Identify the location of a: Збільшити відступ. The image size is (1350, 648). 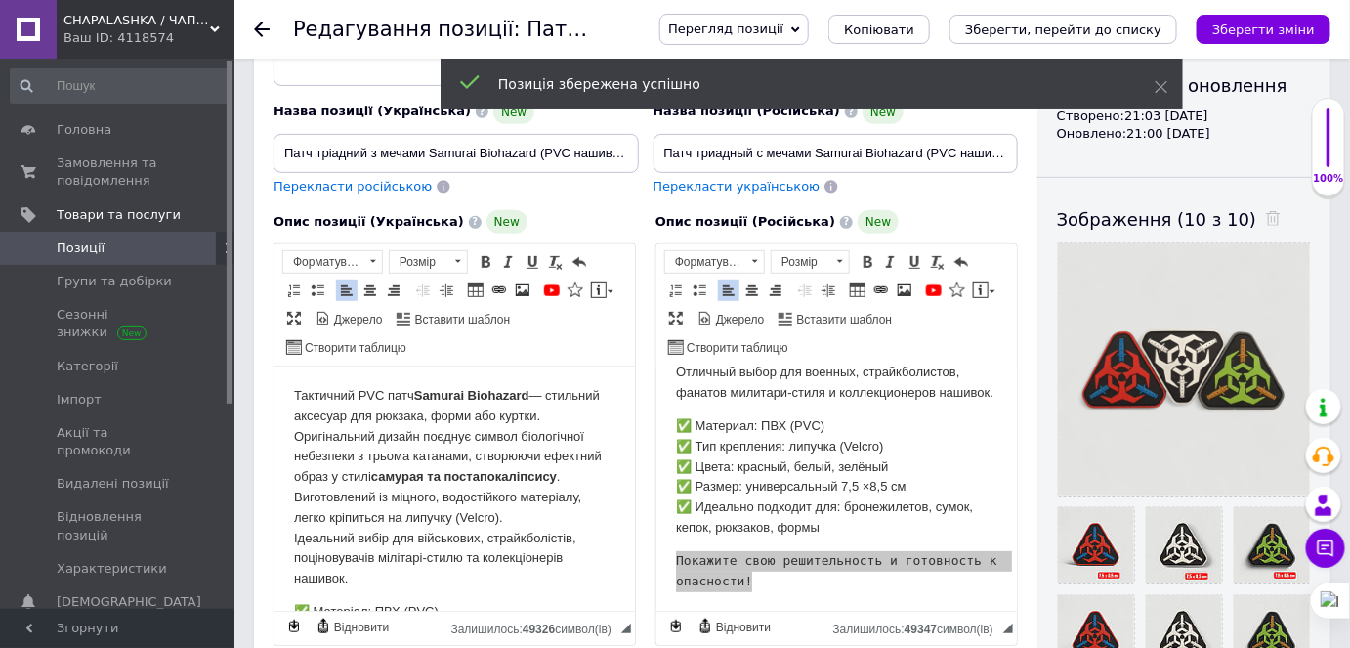
(446, 290).